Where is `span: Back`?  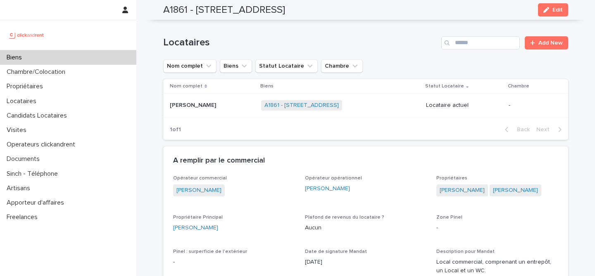
span: Back is located at coordinates (521, 130).